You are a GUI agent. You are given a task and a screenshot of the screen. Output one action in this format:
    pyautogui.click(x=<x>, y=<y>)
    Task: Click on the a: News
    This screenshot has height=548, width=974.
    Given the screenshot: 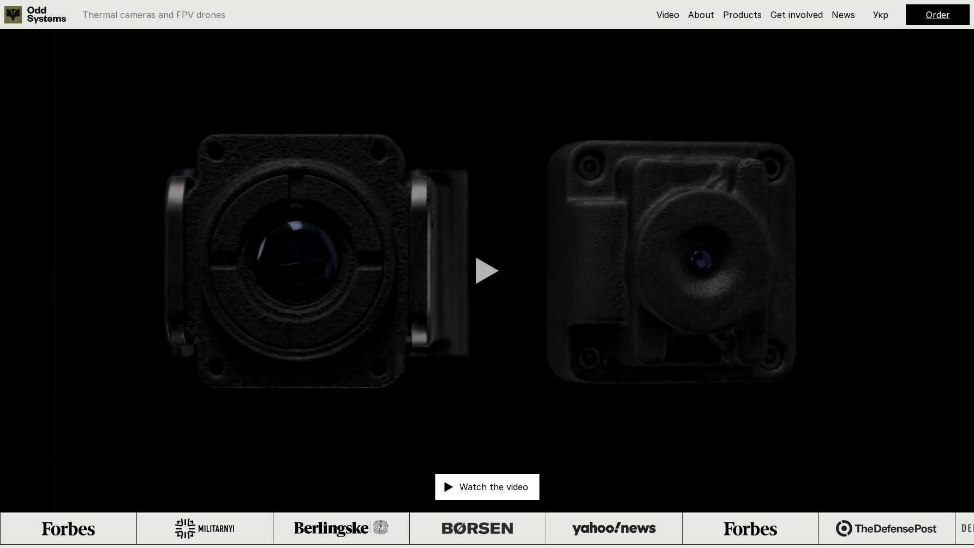 What is the action you would take?
    pyautogui.click(x=843, y=15)
    